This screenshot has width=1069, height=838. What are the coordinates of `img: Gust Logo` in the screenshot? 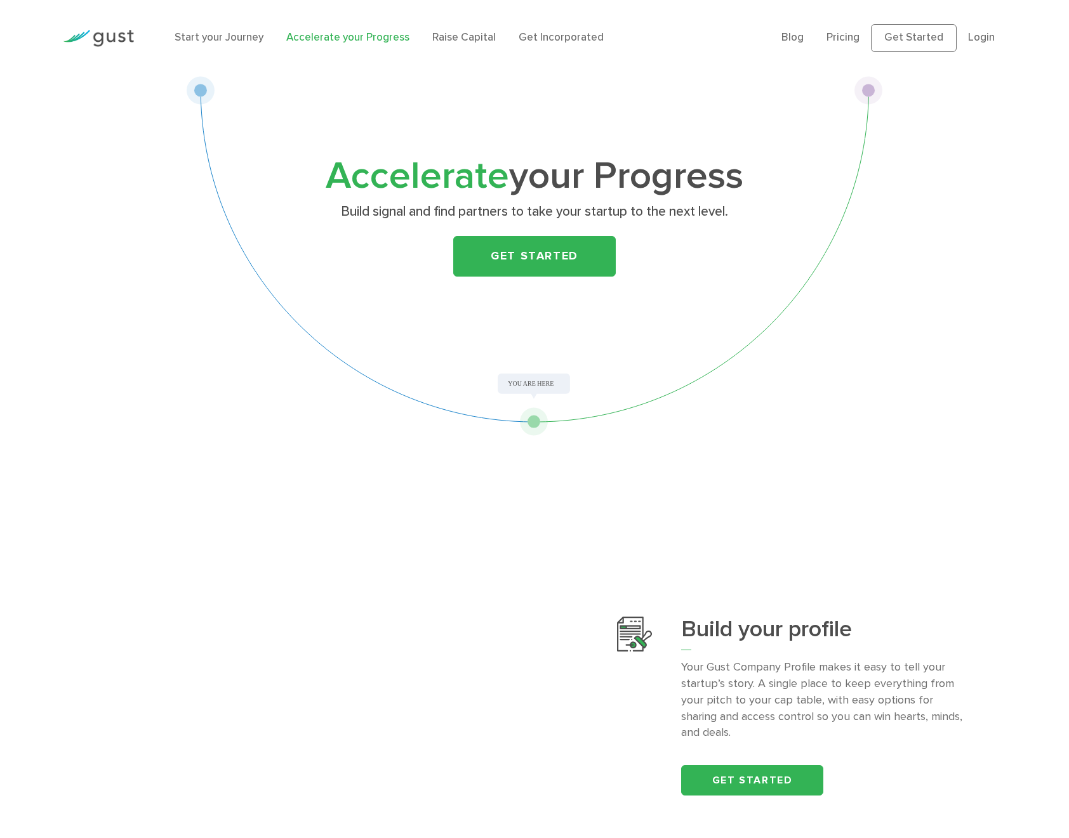 It's located at (98, 38).